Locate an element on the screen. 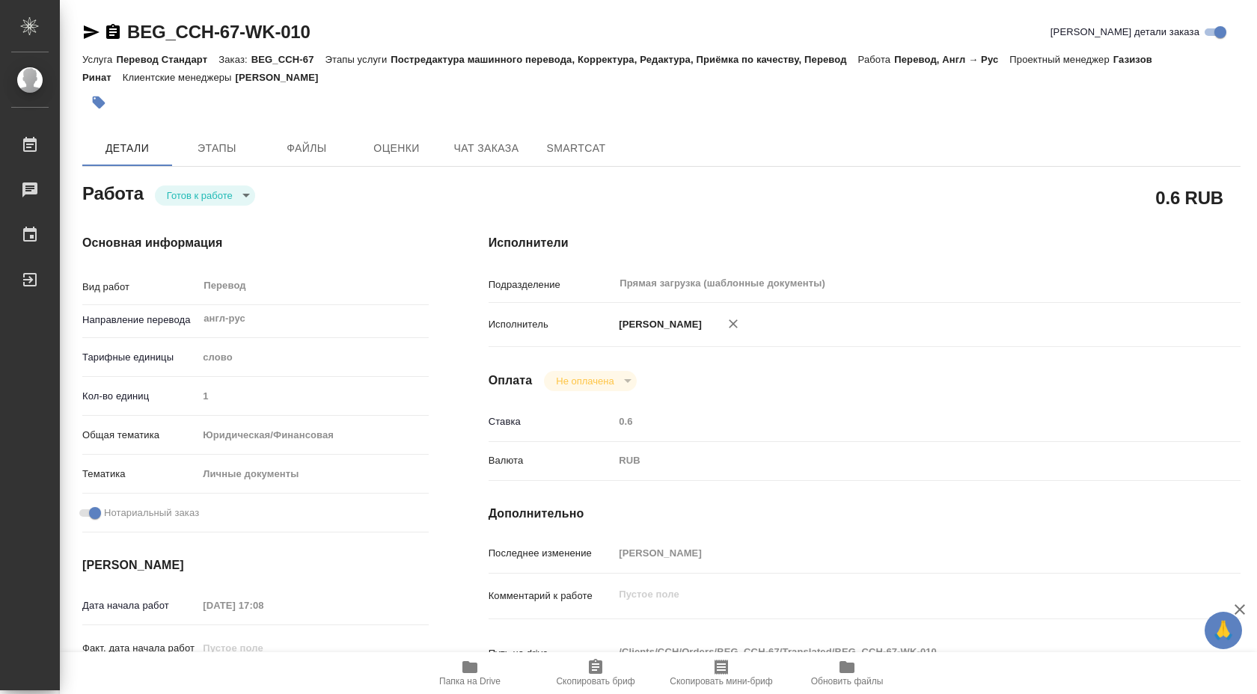  p: Ставка is located at coordinates (551, 422).